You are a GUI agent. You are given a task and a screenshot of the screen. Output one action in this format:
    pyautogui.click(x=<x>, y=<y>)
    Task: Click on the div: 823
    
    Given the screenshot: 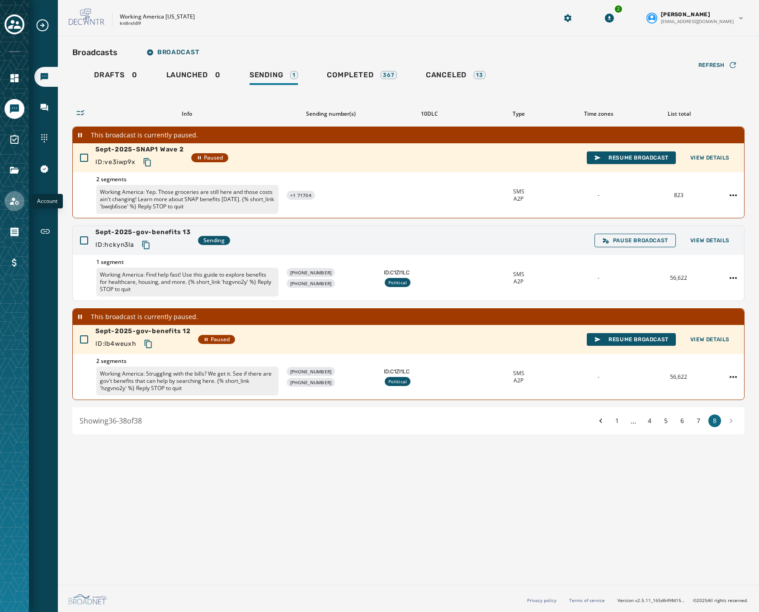 What is the action you would take?
    pyautogui.click(x=678, y=195)
    